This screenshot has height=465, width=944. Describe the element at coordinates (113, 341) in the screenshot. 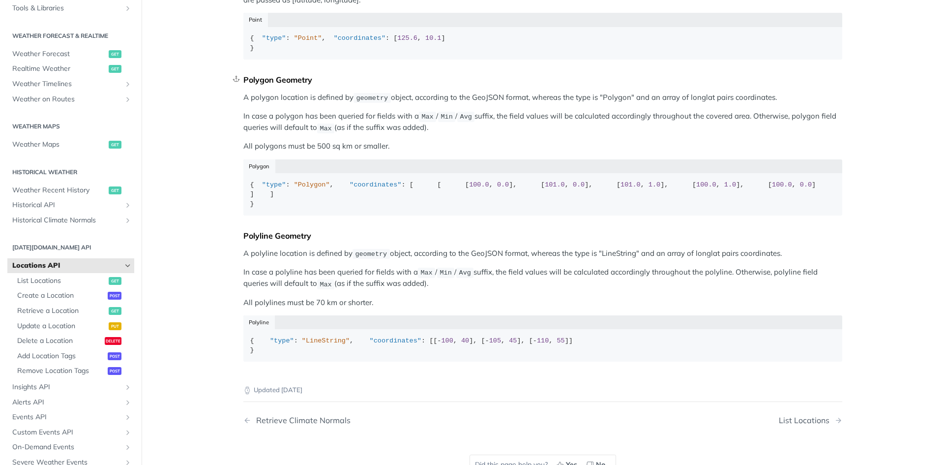

I see `span: delete` at that location.